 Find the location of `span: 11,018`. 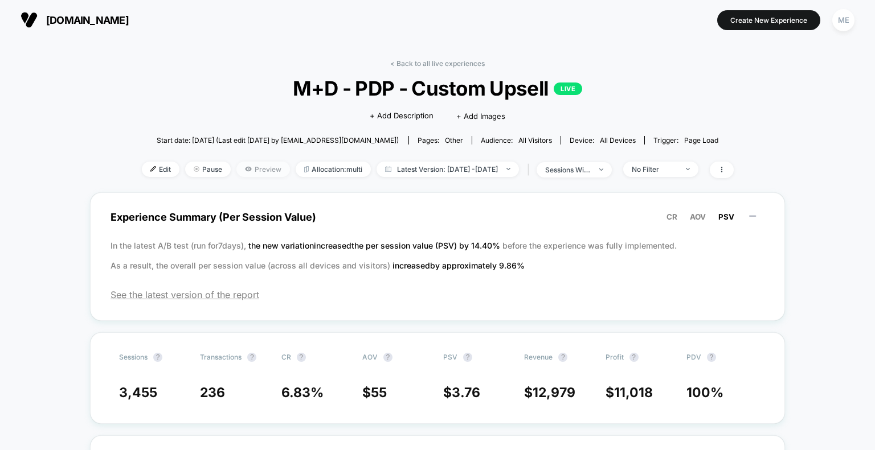

span: 11,018 is located at coordinates (633, 393).